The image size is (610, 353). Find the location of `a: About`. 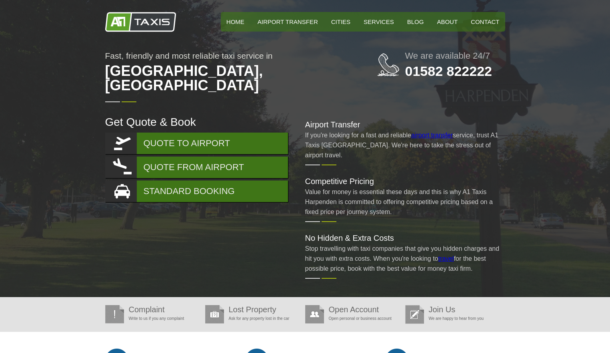

a: About is located at coordinates (447, 22).